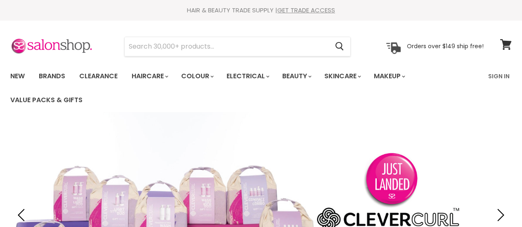  What do you see at coordinates (339, 47) in the screenshot?
I see `button: Search` at bounding box center [339, 47].